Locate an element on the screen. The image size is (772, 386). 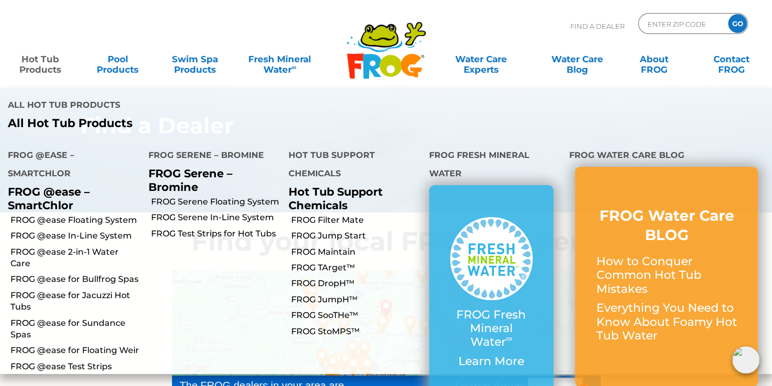
h4: Hot Tub Support Chemicals is located at coordinates (351, 165).